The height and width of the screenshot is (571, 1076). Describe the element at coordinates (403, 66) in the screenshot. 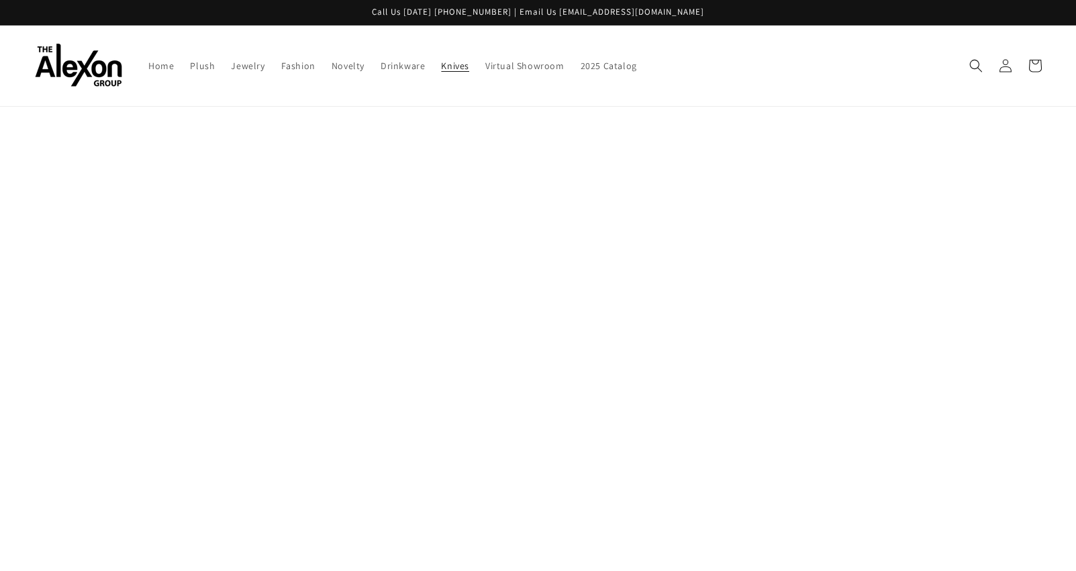

I see `a: Drinkware` at that location.